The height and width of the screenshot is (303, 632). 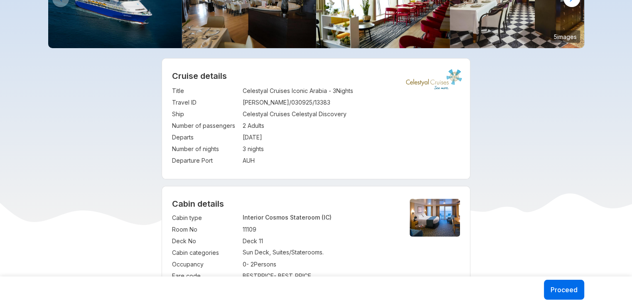 What do you see at coordinates (326, 217) in the screenshot?
I see `span: (IC)` at bounding box center [326, 217].